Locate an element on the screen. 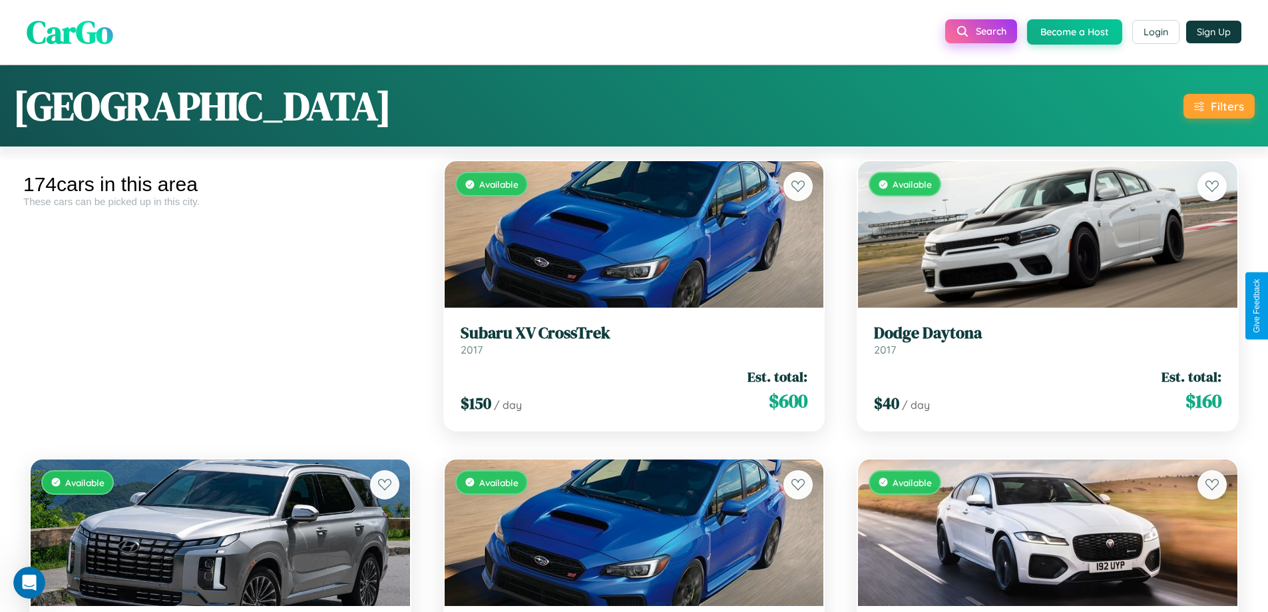 The width and height of the screenshot is (1268, 612). button: Sign Up is located at coordinates (1214, 32).